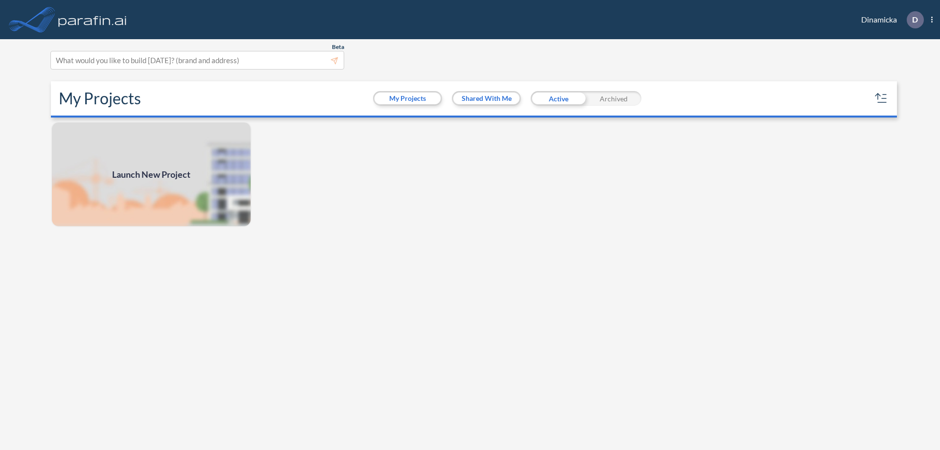 This screenshot has height=450, width=940. I want to click on button: My Projects, so click(407, 98).